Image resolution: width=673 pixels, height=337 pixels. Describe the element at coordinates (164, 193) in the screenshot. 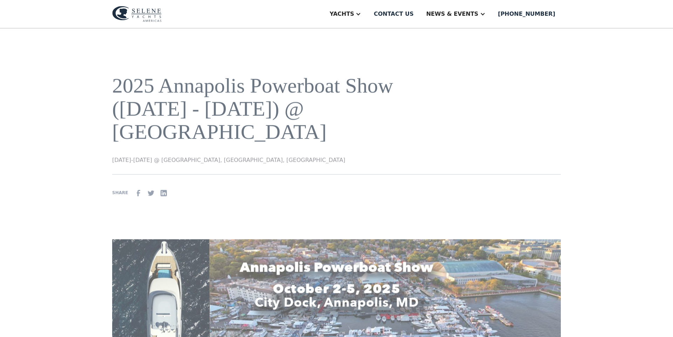

I see `img: Linkedin` at that location.